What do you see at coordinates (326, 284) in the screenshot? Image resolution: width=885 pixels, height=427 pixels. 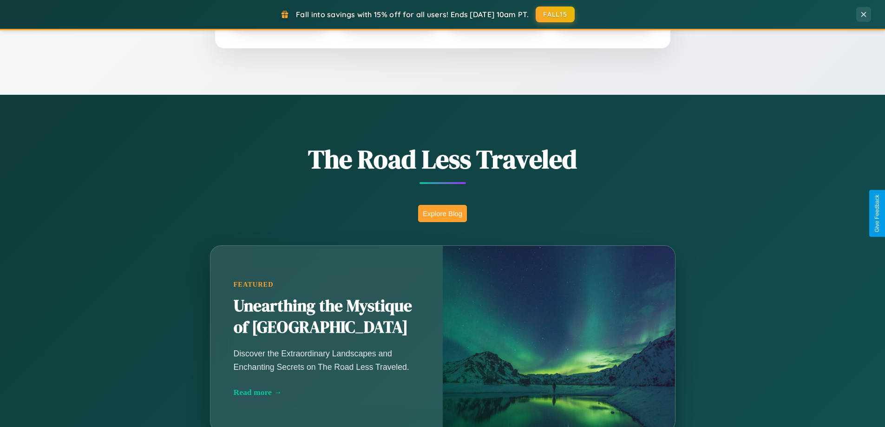 I see `div: Featured` at bounding box center [326, 284].